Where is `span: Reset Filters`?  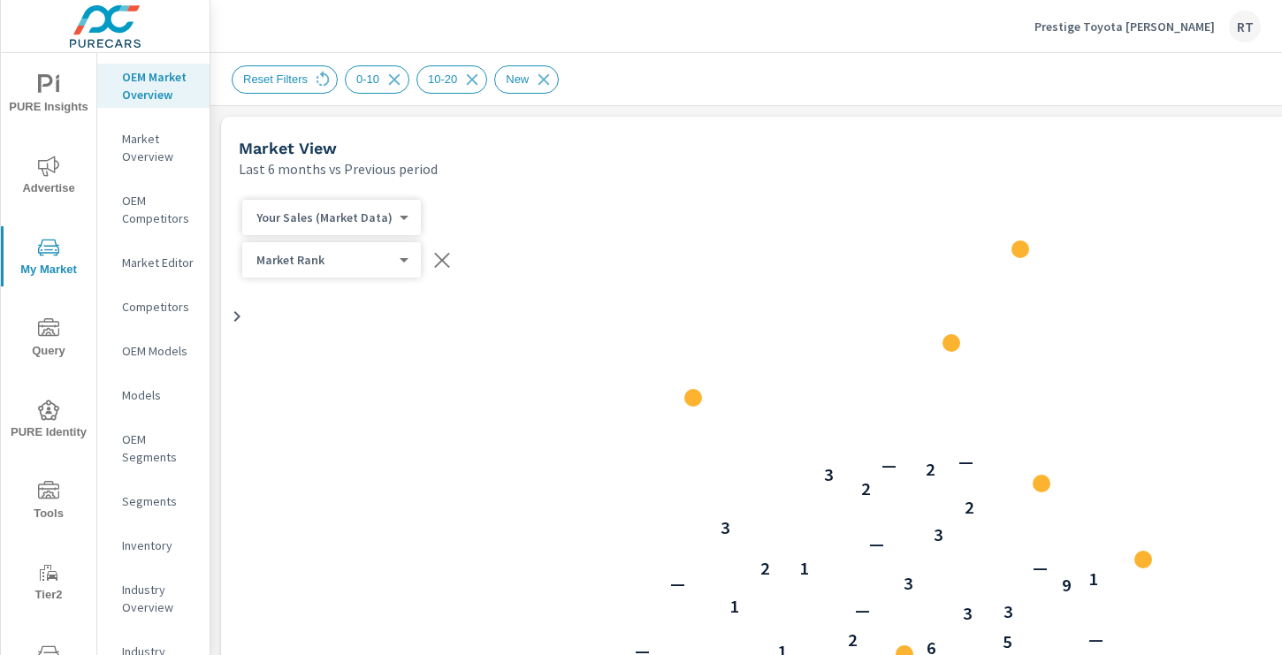 span: Reset Filters is located at coordinates (275, 79).